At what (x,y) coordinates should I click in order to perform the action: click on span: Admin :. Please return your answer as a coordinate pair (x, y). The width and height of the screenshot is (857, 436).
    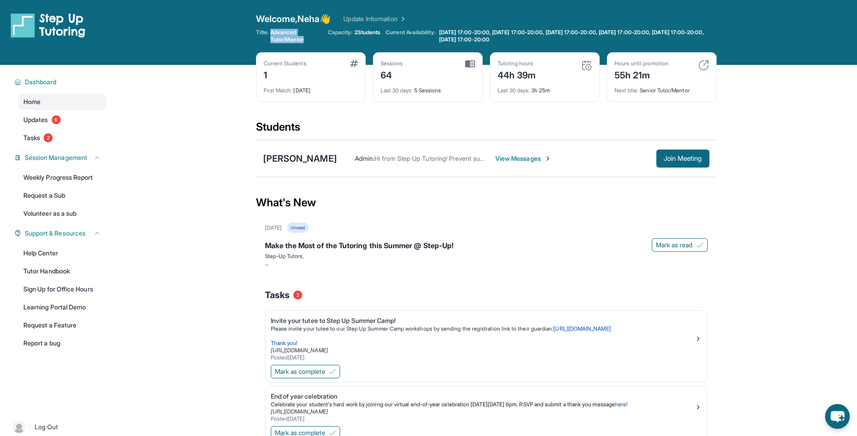
    Looking at the image, I should click on (364, 158).